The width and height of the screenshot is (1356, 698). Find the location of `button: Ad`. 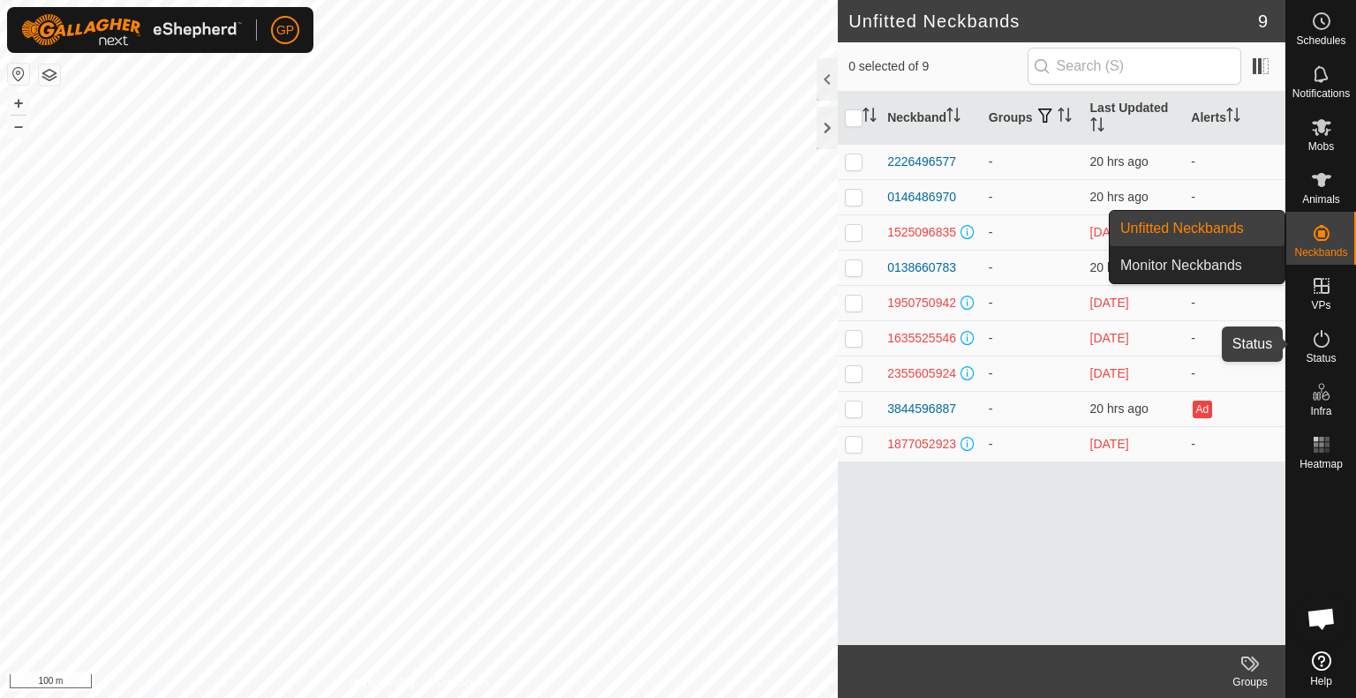

button: Ad is located at coordinates (1202, 410).